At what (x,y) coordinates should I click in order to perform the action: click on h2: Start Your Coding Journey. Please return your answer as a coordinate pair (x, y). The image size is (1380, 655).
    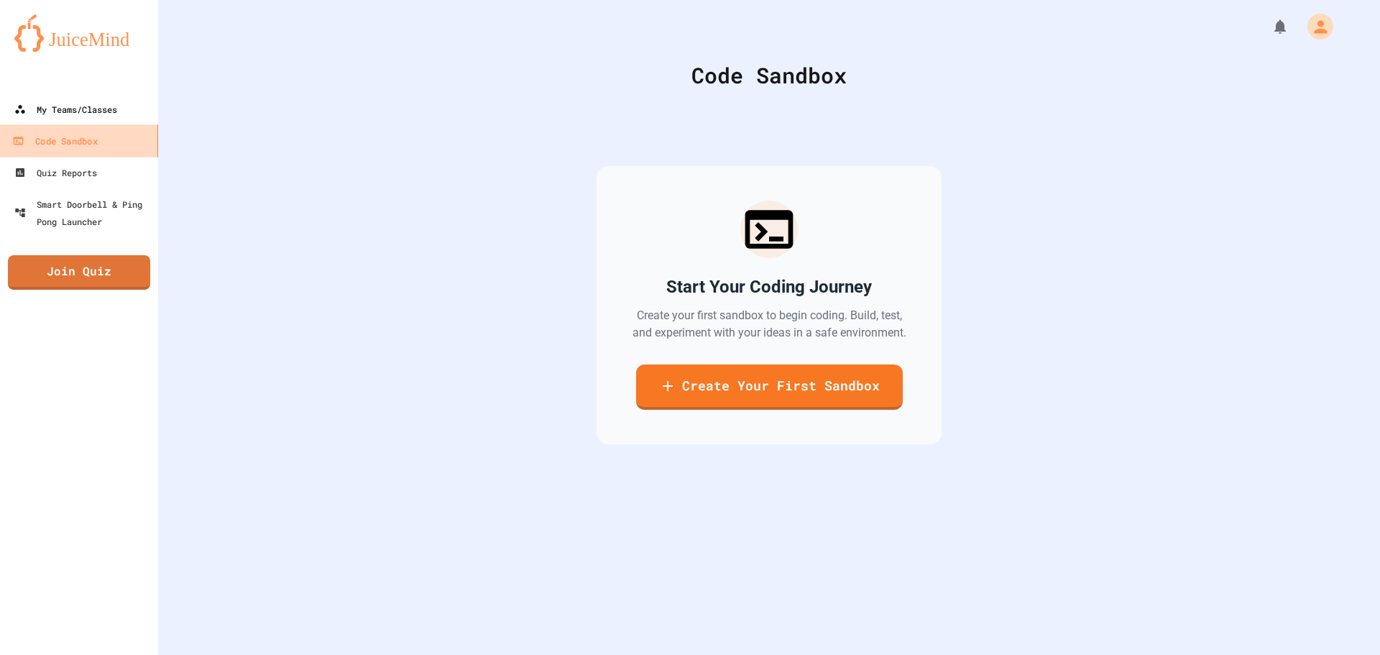
    Looking at the image, I should click on (769, 287).